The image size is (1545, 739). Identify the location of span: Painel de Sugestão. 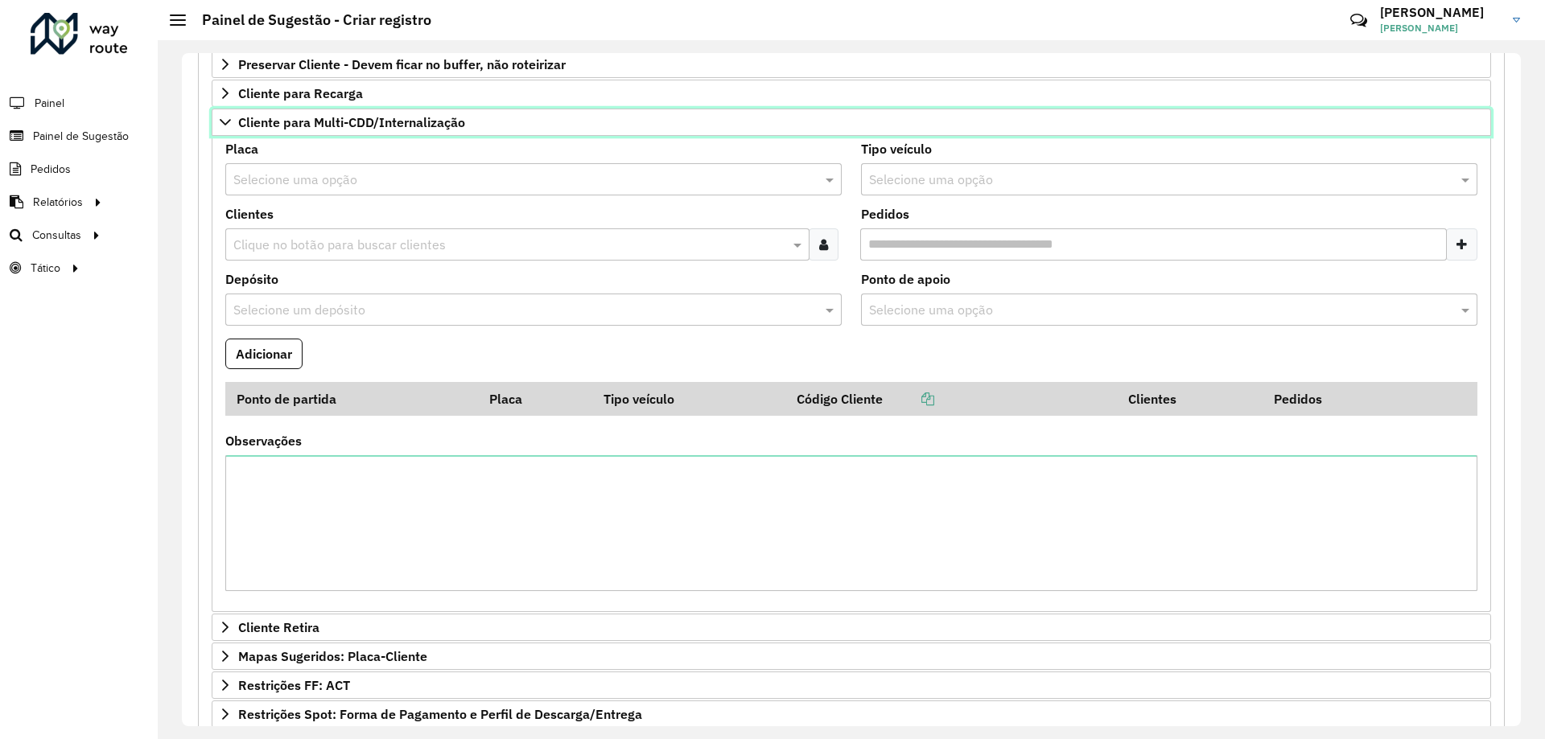
(80, 136).